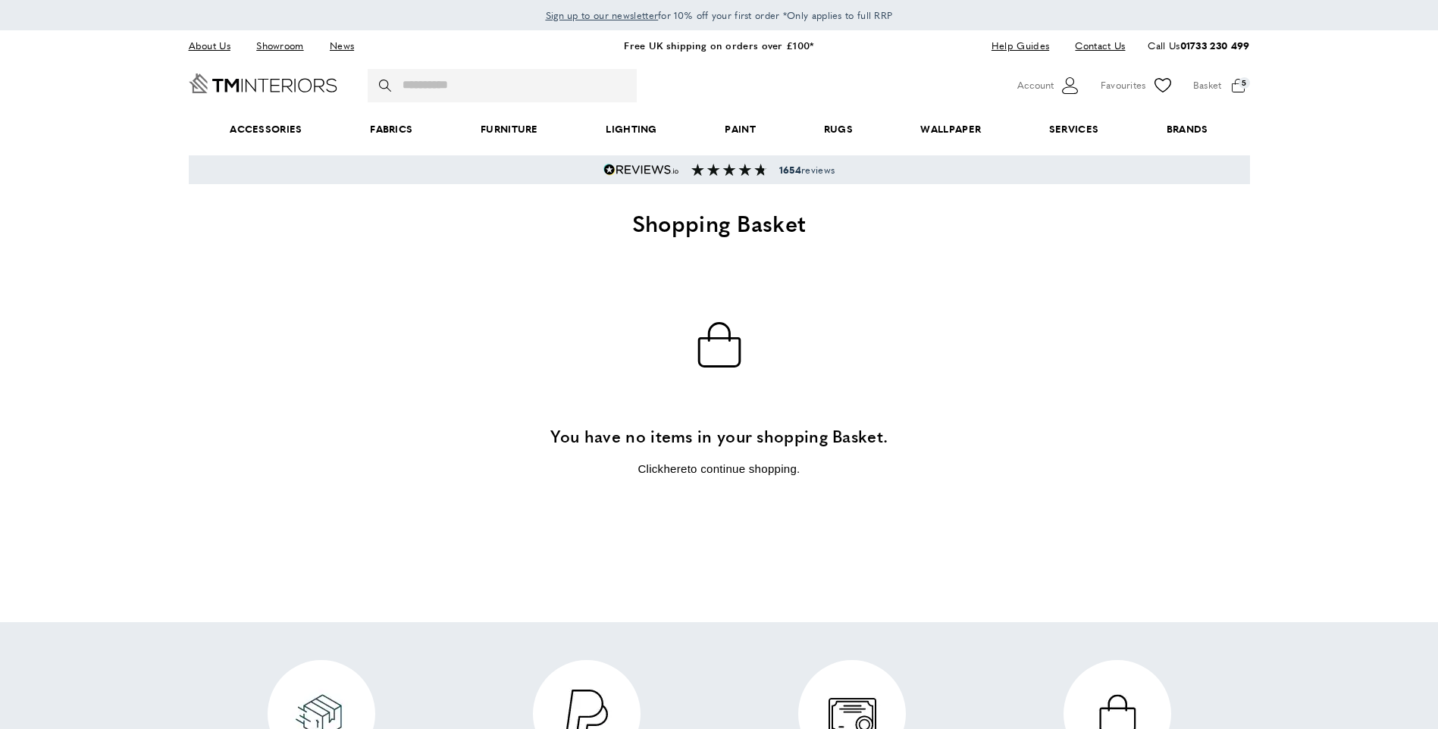  Describe the element at coordinates (342, 45) in the screenshot. I see `a: News` at that location.